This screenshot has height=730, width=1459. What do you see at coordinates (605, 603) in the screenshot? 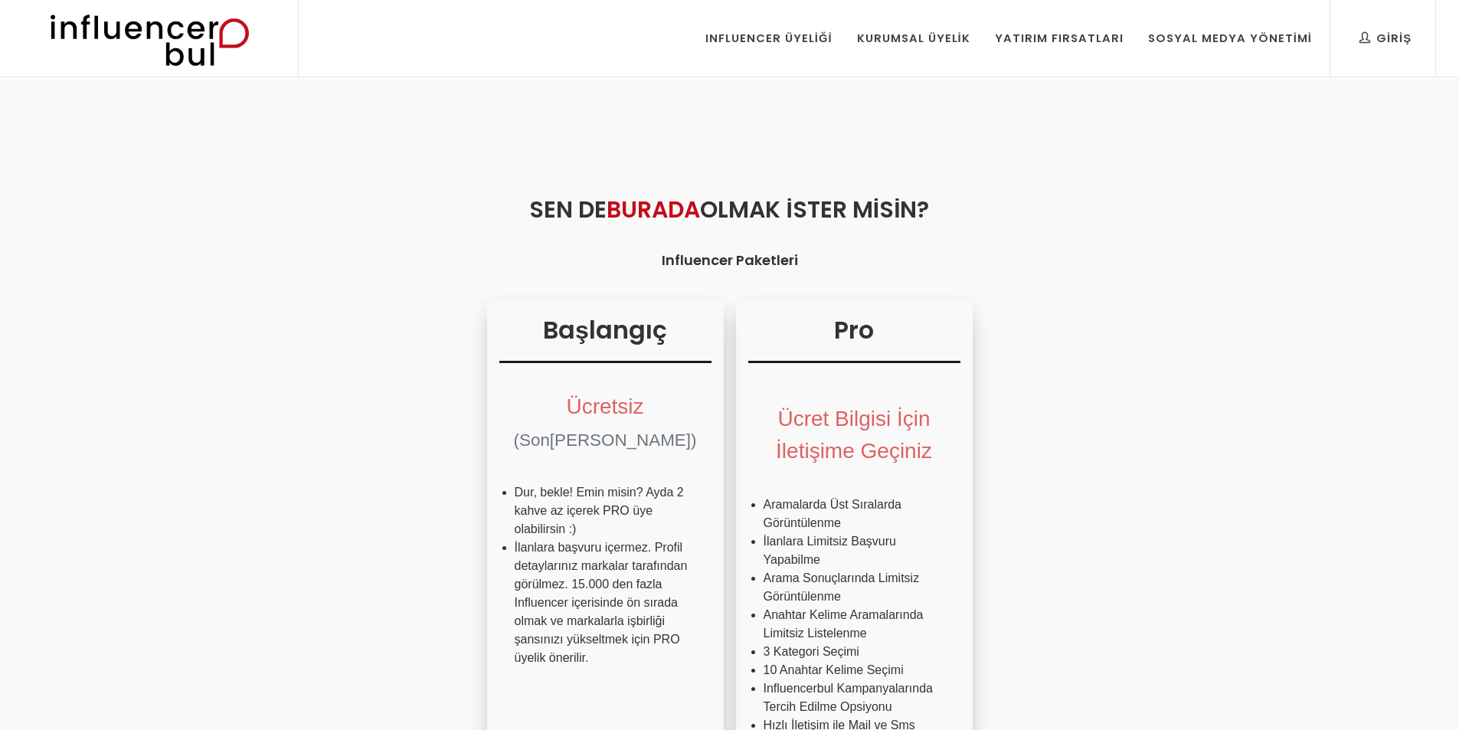
I see `li: İlanlara başvuru içermez. Profil detaylarınız markalar tarafından görülmez. 15.000 den fazla Infl...` at bounding box center [605, 603].